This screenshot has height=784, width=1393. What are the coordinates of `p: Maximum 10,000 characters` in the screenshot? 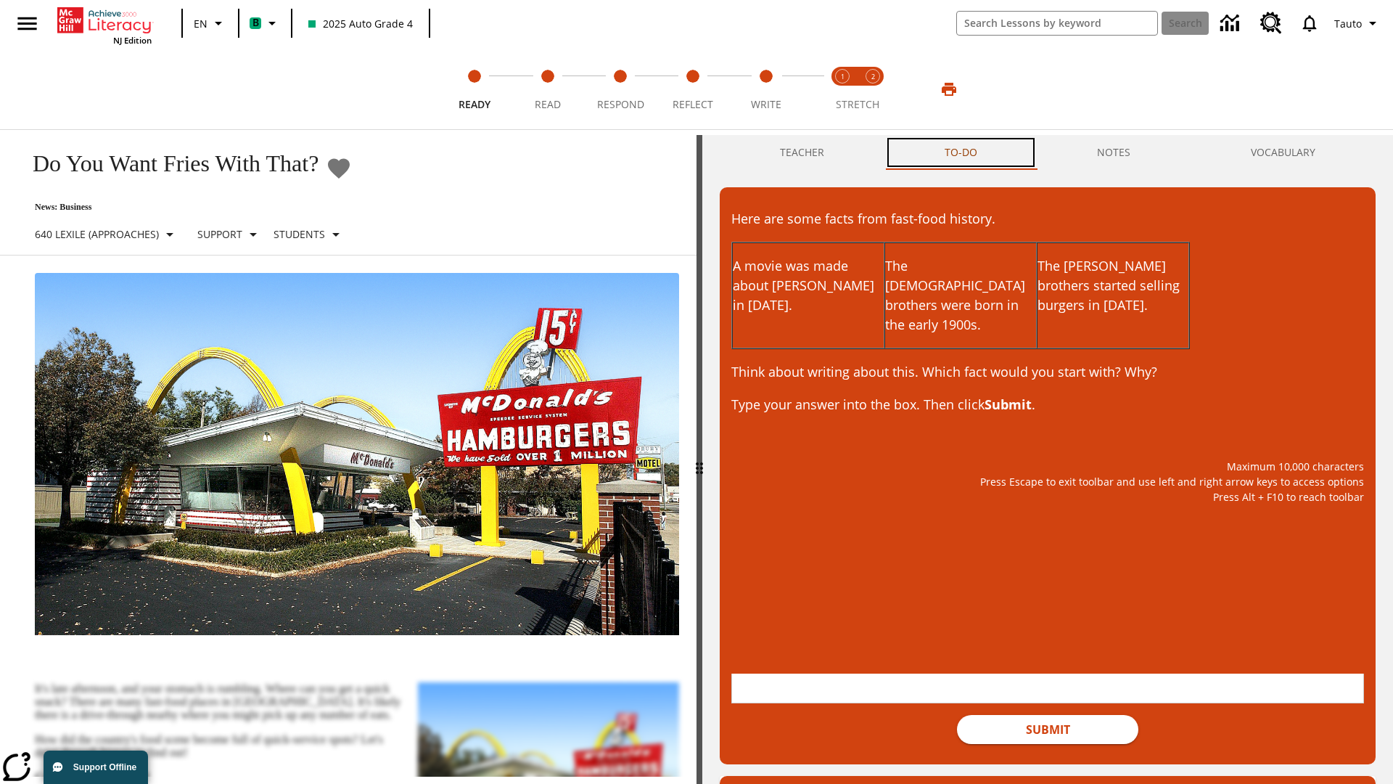 It's located at (1048, 466).